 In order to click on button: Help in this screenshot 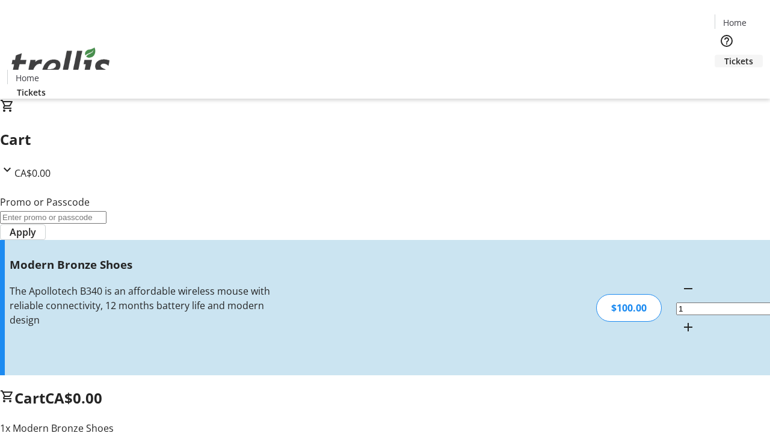, I will do `click(726, 41)`.